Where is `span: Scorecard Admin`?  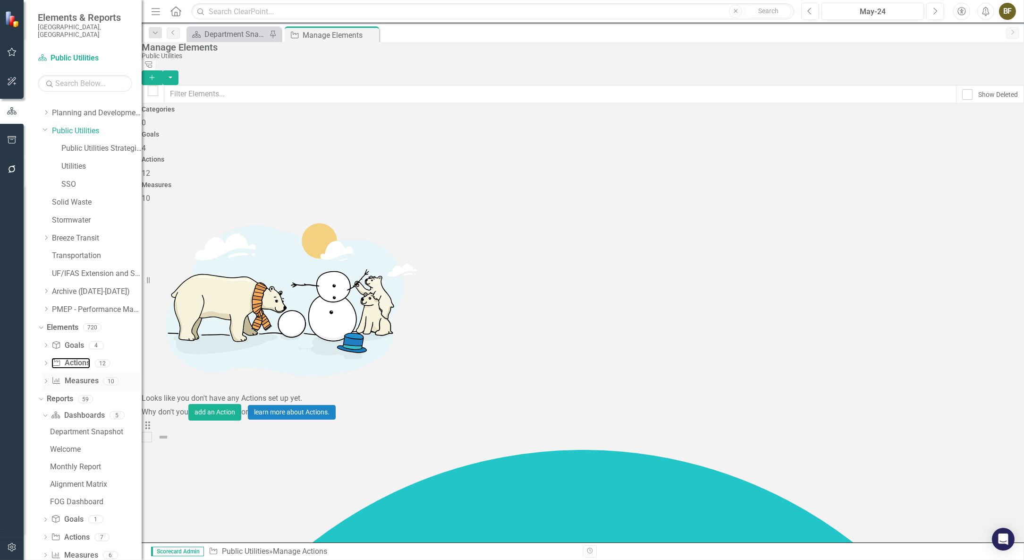 span: Scorecard Admin is located at coordinates (178, 551).